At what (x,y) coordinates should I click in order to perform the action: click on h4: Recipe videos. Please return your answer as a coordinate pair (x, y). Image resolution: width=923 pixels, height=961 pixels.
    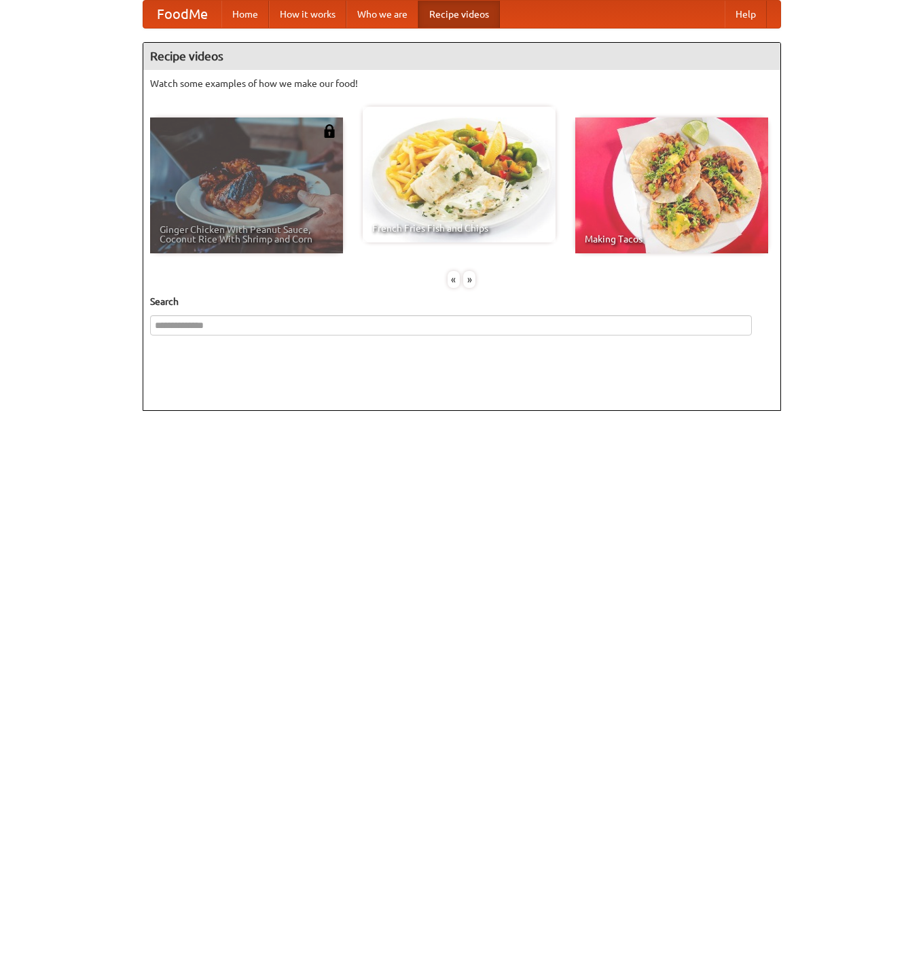
    Looking at the image, I should click on (462, 56).